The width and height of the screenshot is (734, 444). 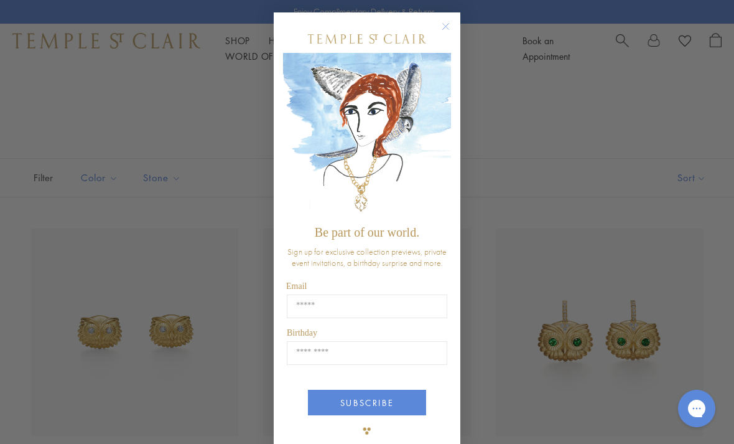 What do you see at coordinates (367, 232) in the screenshot?
I see `span: Be part of our world.` at bounding box center [367, 232].